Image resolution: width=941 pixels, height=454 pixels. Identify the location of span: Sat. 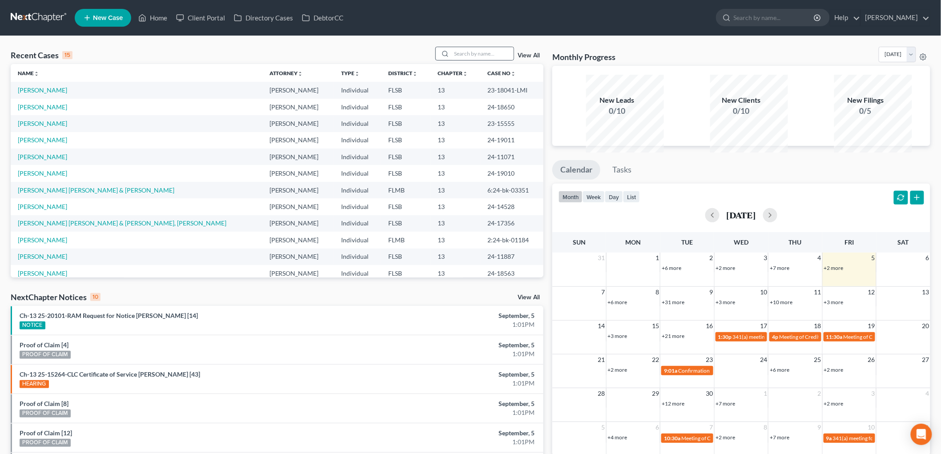
(904, 242).